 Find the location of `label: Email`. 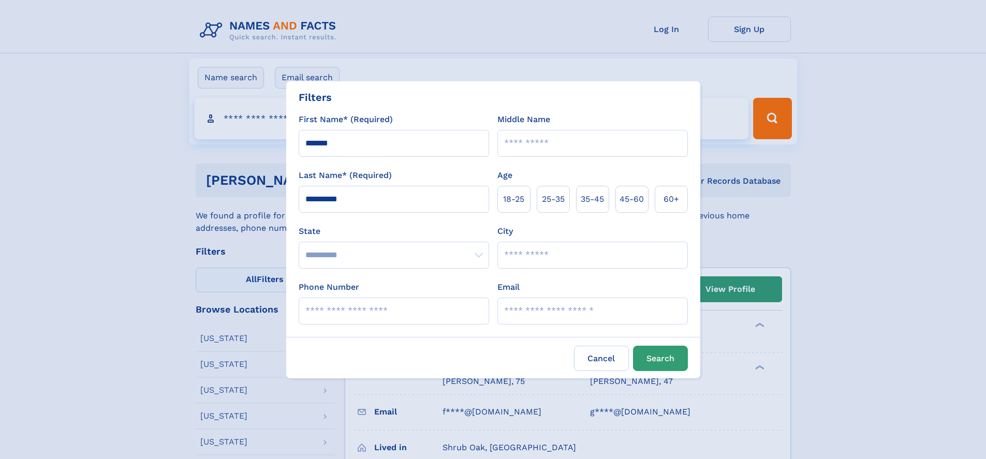

label: Email is located at coordinates (508, 287).